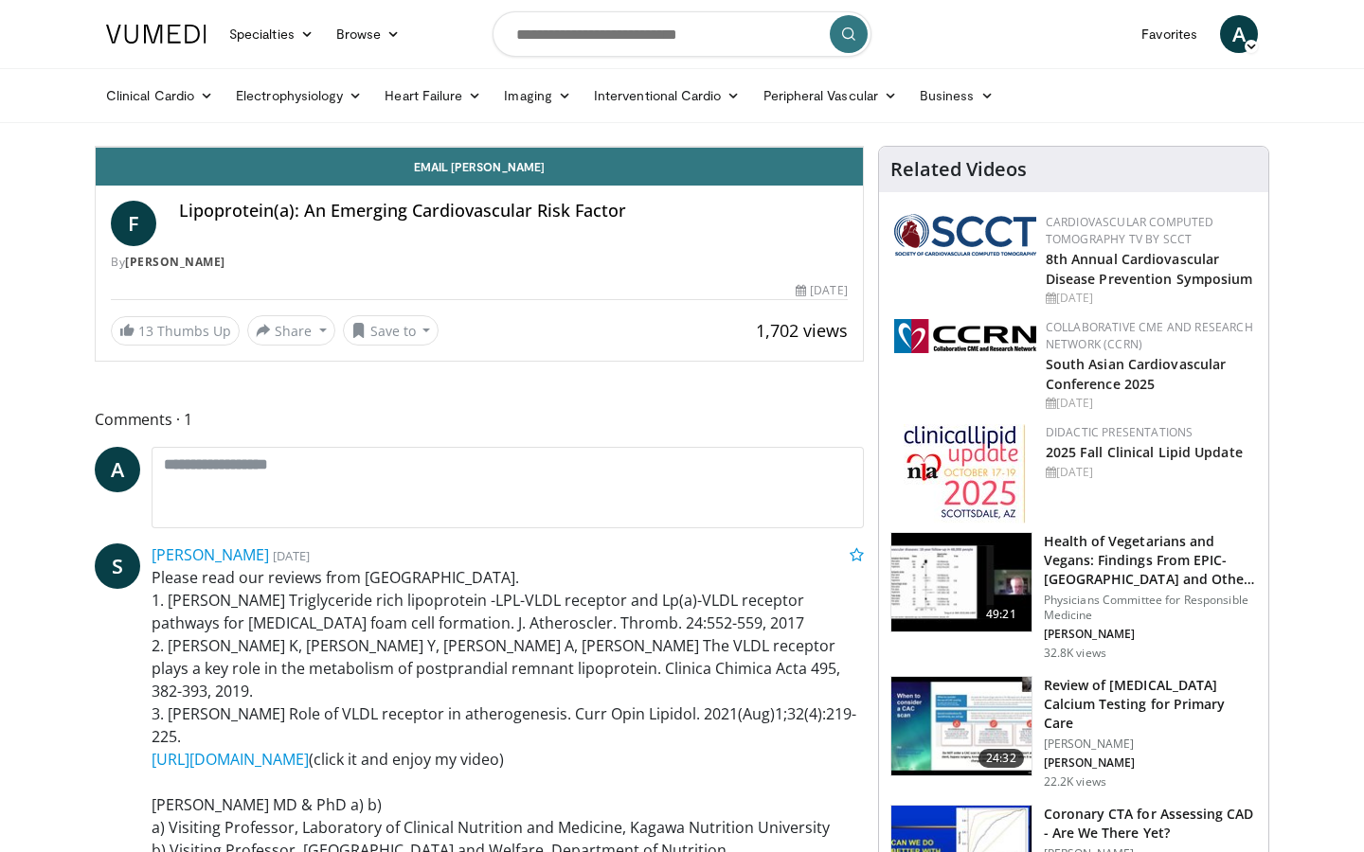 This screenshot has width=1364, height=852. Describe the element at coordinates (271, 34) in the screenshot. I see `a: Specialties` at that location.